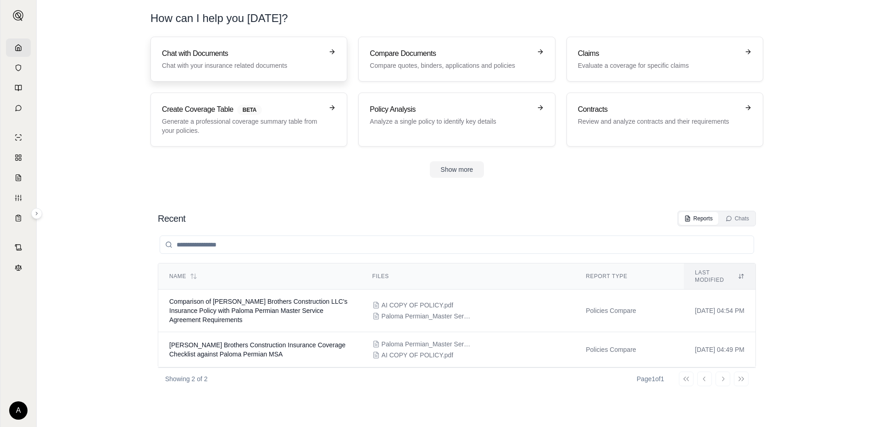 This screenshot has width=877, height=427. I want to click on div: Reports, so click(698, 219).